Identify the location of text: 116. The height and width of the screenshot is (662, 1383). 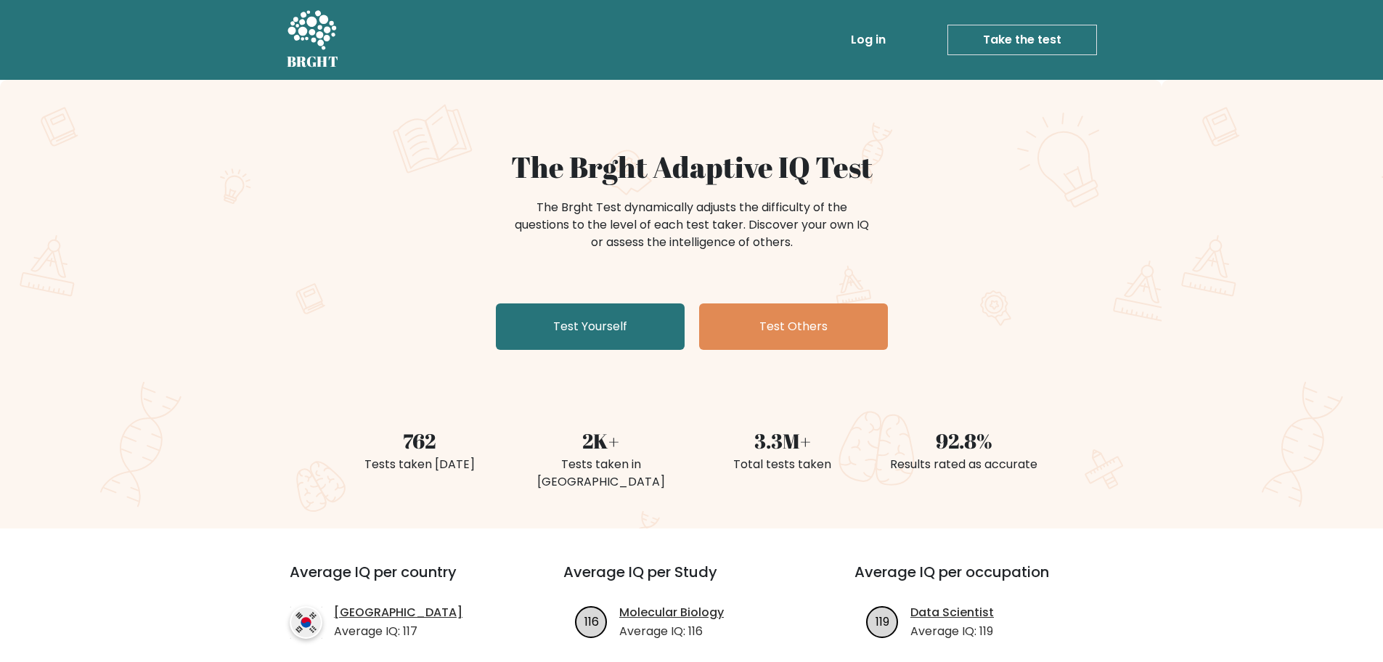
(592, 621).